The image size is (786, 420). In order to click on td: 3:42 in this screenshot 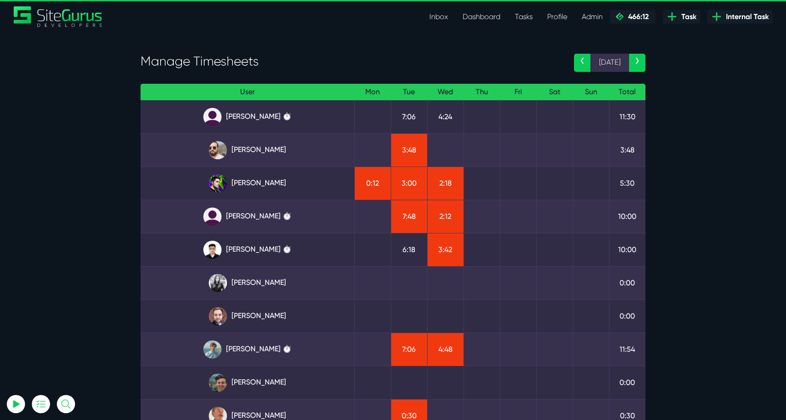, I will do `click(445, 249)`.